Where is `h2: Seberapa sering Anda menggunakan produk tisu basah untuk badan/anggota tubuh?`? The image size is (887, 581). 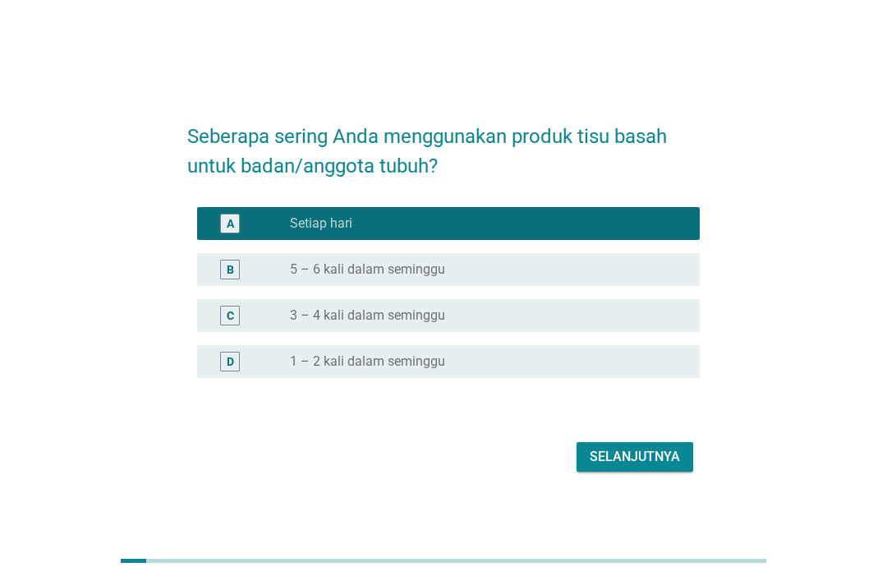 h2: Seberapa sering Anda menggunakan produk tisu basah untuk badan/anggota tubuh? is located at coordinates (443, 143).